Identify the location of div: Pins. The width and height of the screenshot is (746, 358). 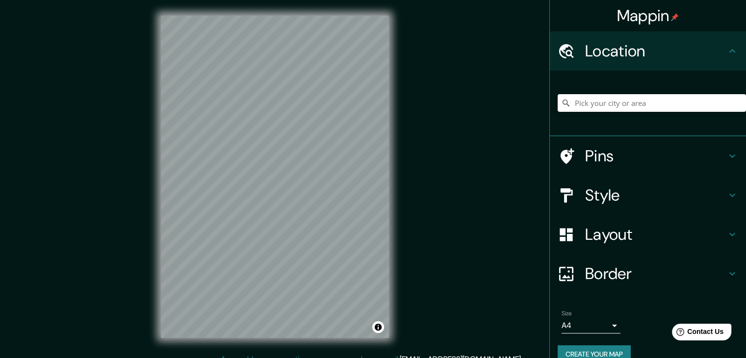
(648, 156).